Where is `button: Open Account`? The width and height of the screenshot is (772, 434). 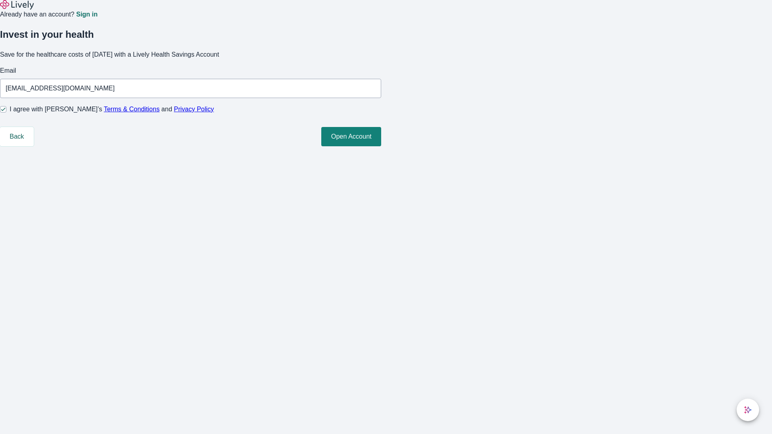 button: Open Account is located at coordinates (351, 137).